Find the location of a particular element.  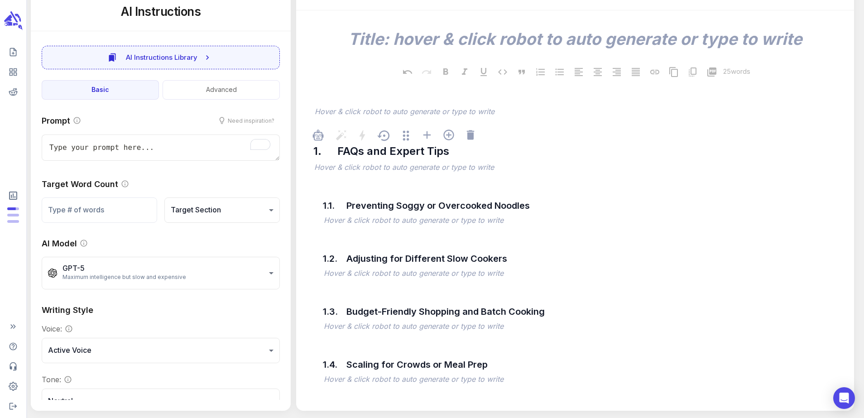

span: View your Reddit Intelligence add-on dashboard is located at coordinates (13, 92).